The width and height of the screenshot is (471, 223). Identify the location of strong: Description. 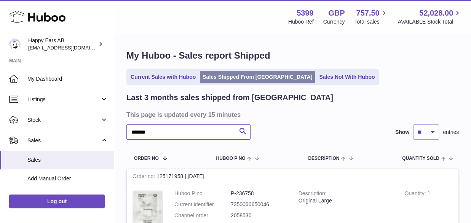
(313, 194).